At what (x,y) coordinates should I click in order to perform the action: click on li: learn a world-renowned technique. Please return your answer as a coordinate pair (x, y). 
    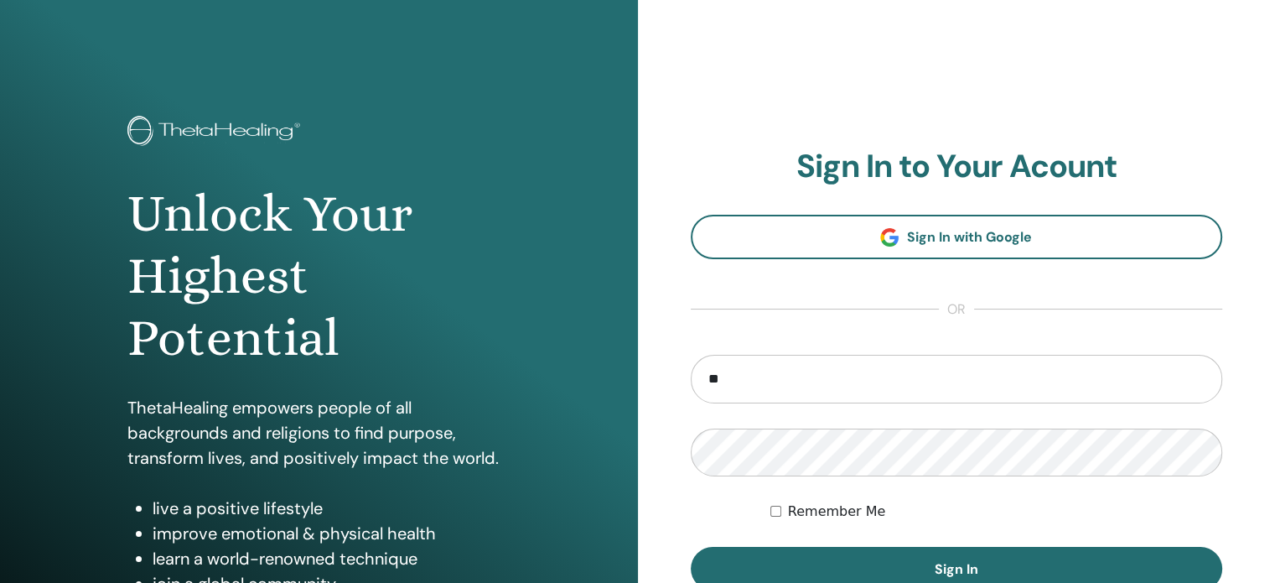
    Looking at the image, I should click on (331, 558).